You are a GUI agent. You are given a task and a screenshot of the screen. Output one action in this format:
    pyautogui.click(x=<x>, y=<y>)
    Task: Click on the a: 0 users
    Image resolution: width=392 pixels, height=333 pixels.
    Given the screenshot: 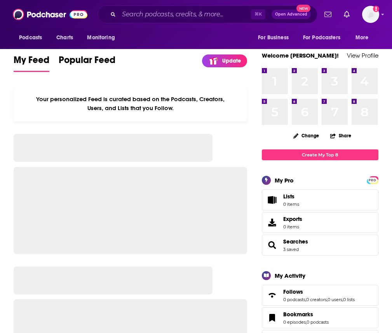 What is the action you would take?
    pyautogui.click(x=335, y=299)
    